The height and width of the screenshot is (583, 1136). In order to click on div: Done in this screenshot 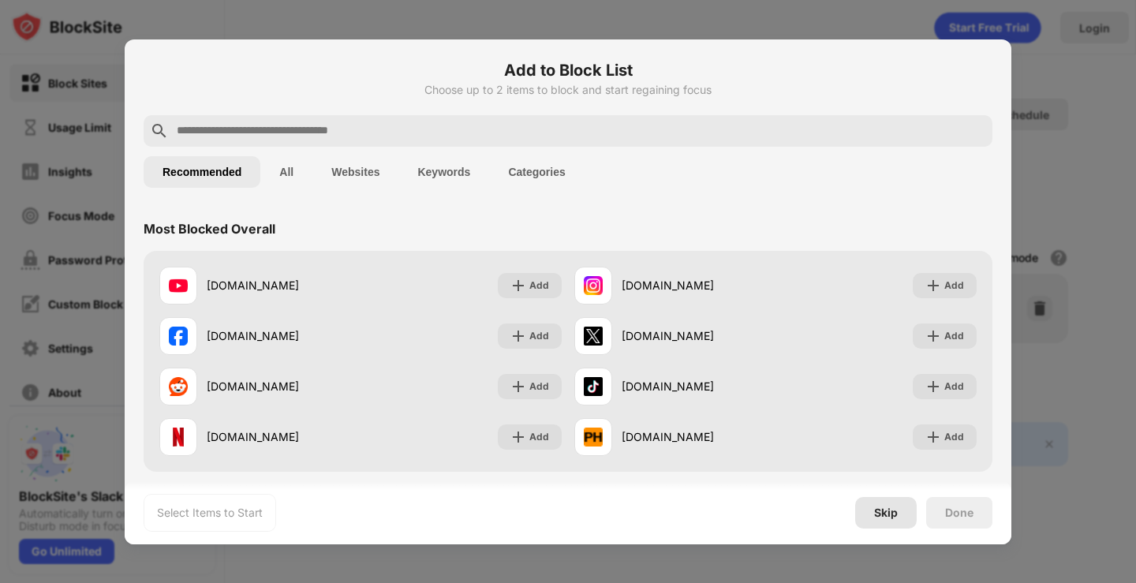, I will do `click(959, 513)`.